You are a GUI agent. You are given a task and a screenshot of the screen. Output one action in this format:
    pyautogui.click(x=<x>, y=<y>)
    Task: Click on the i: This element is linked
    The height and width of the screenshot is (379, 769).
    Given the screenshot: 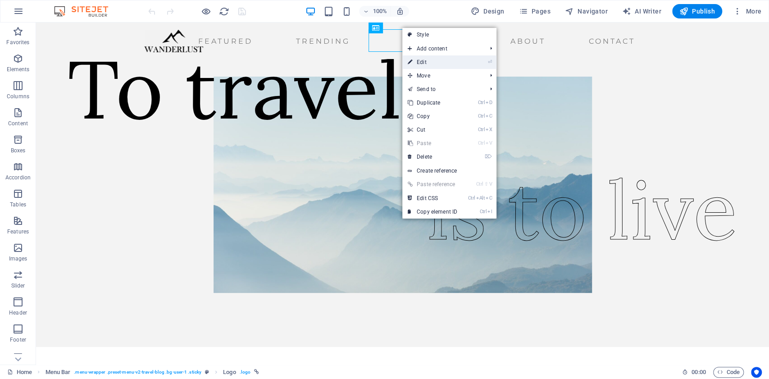 What is the action you would take?
    pyautogui.click(x=256, y=371)
    